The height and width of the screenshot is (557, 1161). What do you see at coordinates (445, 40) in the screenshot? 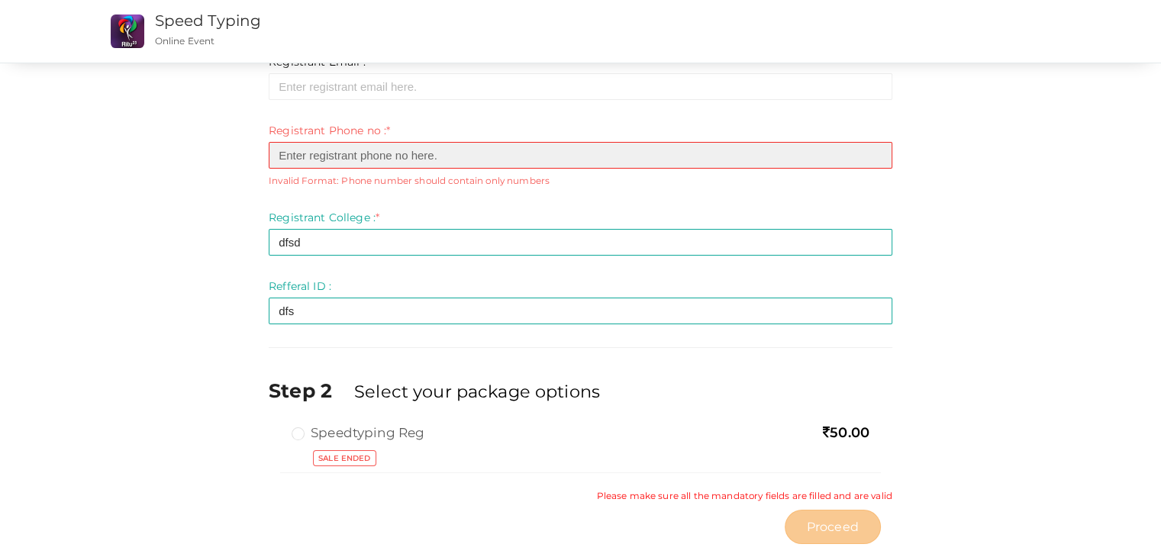
I see `p: Online Event` at bounding box center [445, 40].